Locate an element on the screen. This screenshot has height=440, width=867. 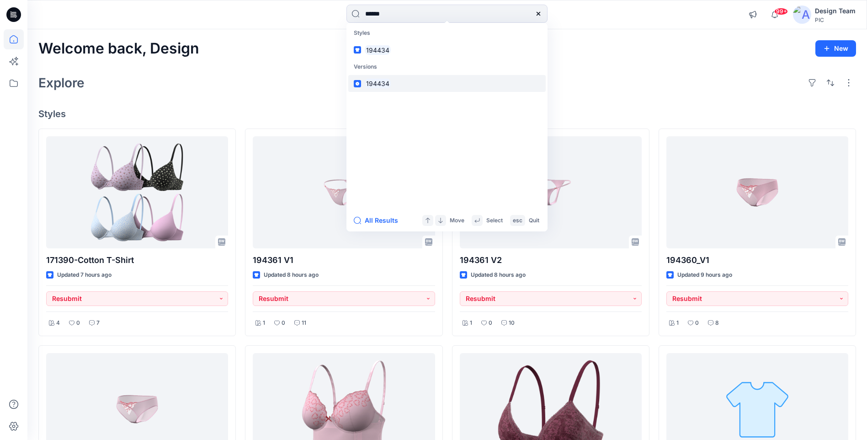
h2: Explore is located at coordinates (61, 83).